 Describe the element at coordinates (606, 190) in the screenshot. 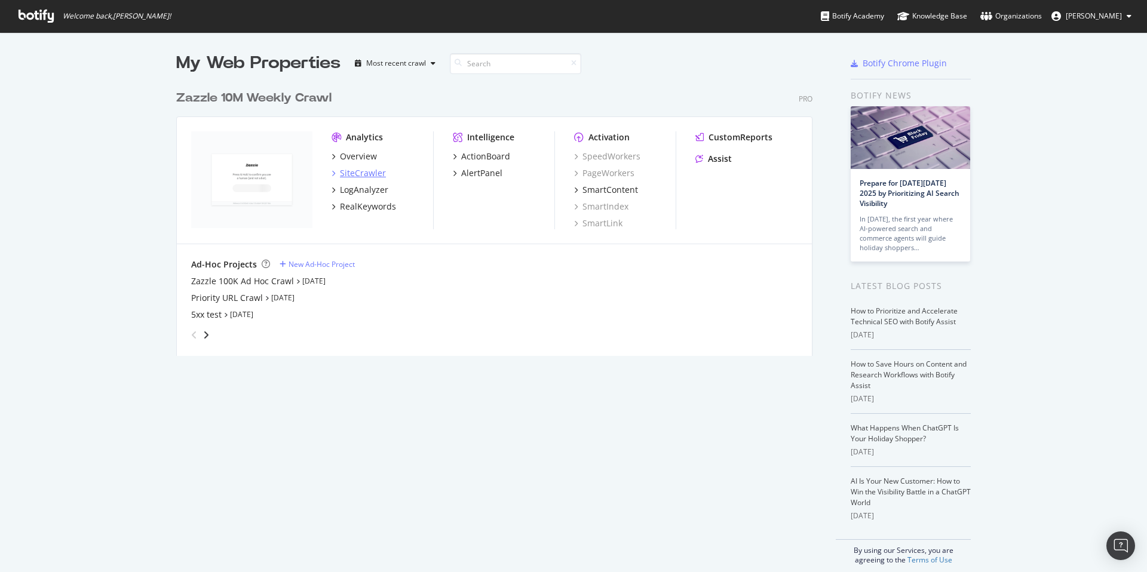

I see `a: SmartContent` at that location.